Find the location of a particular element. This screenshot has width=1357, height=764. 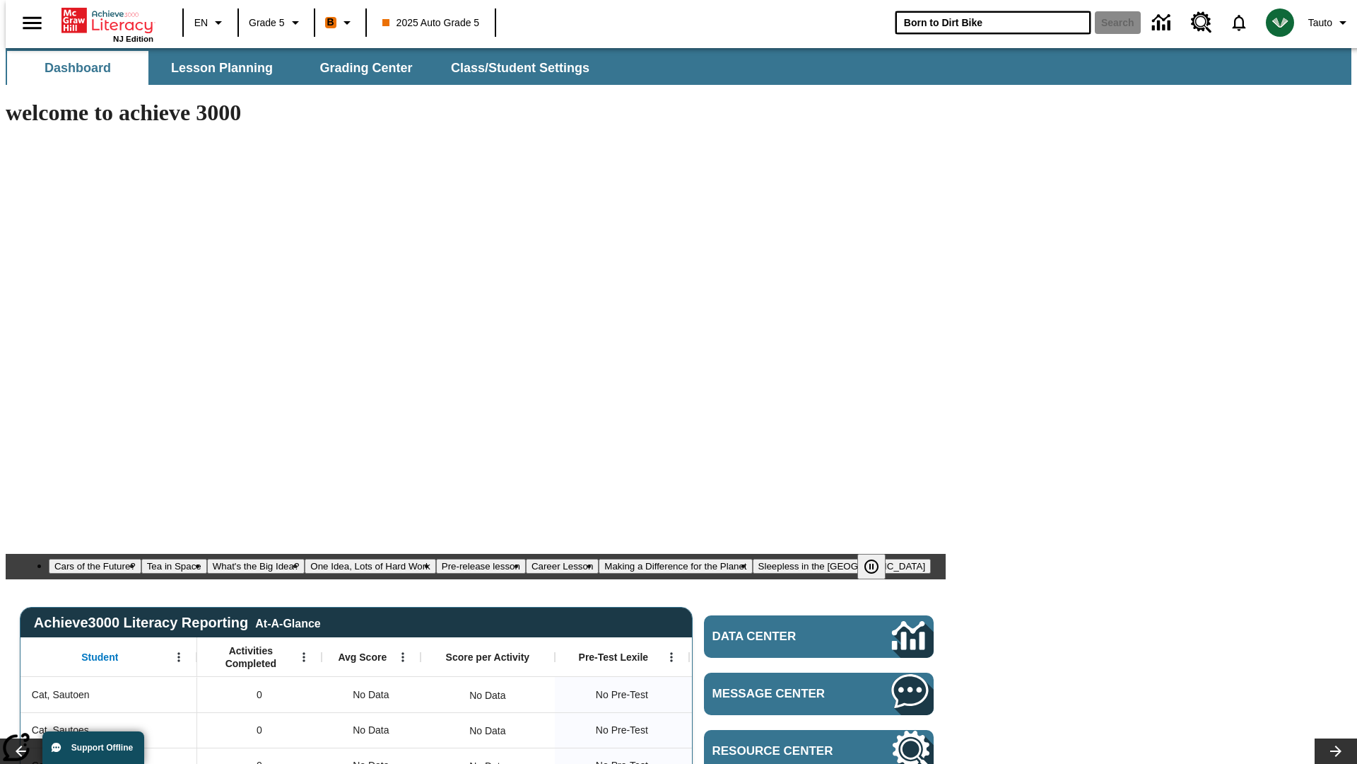

div: At-A-Glance is located at coordinates (288, 622).